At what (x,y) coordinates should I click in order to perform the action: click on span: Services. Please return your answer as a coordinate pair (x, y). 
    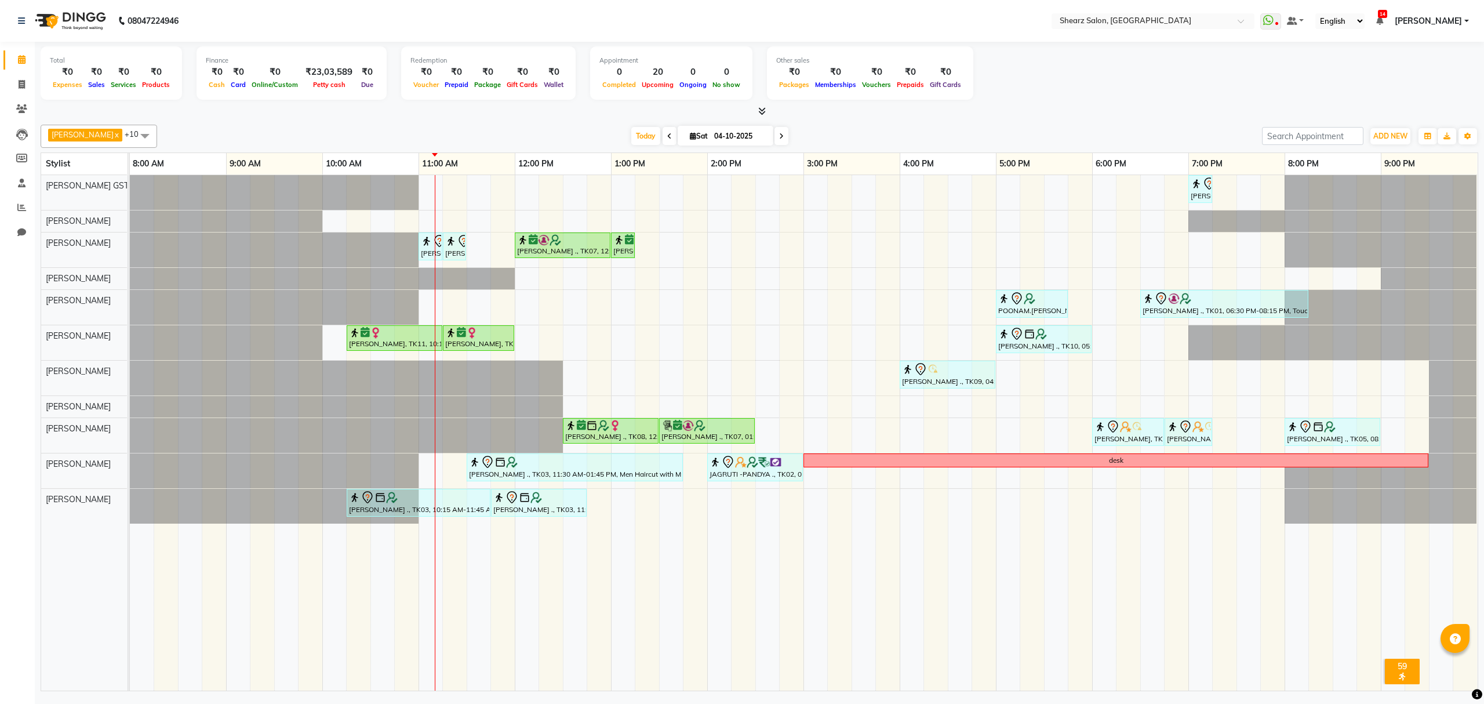
    Looking at the image, I should click on (123, 85).